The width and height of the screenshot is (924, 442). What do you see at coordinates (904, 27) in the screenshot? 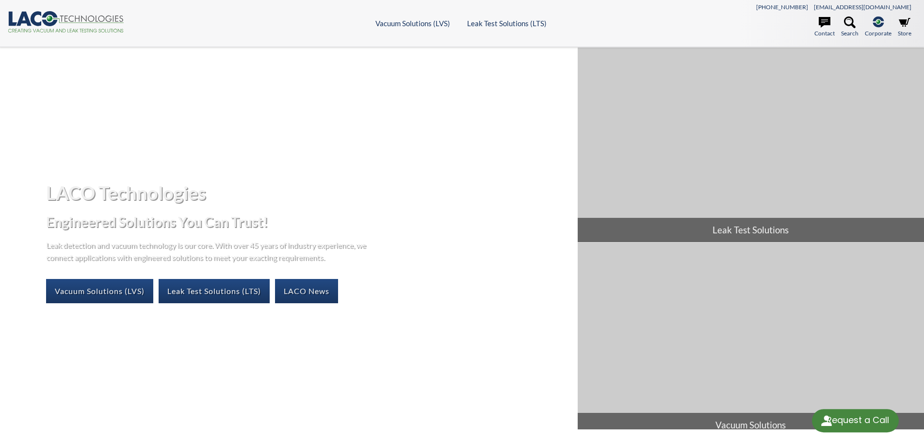
I see `a: Store` at bounding box center [904, 27].